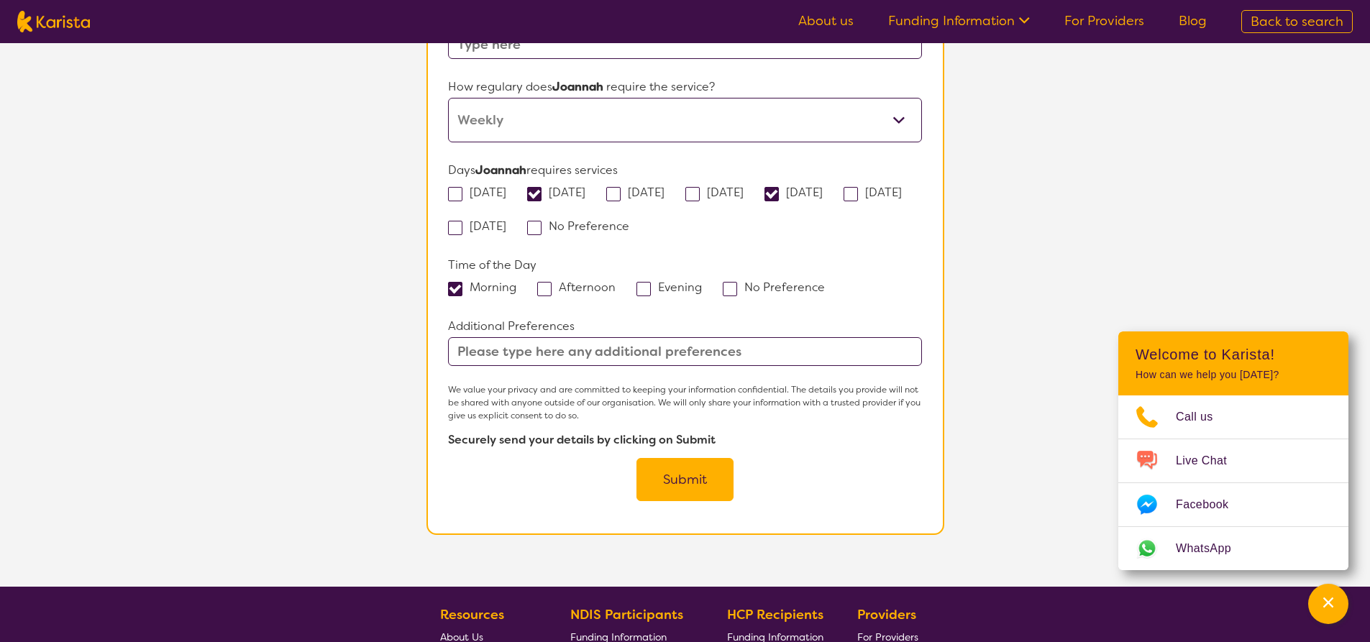 This screenshot has width=1370, height=642. I want to click on a: Back to search, so click(1296, 22).